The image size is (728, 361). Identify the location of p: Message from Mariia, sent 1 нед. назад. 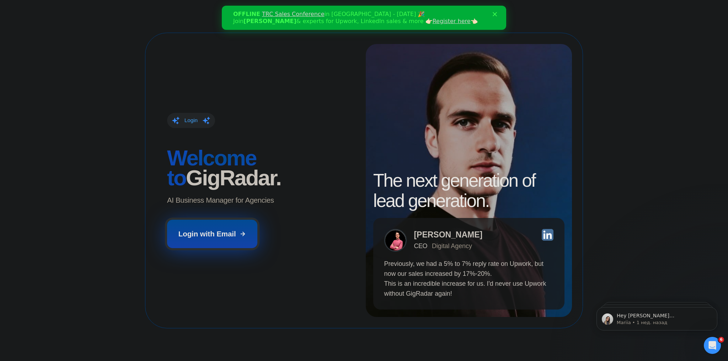
(77, 31).